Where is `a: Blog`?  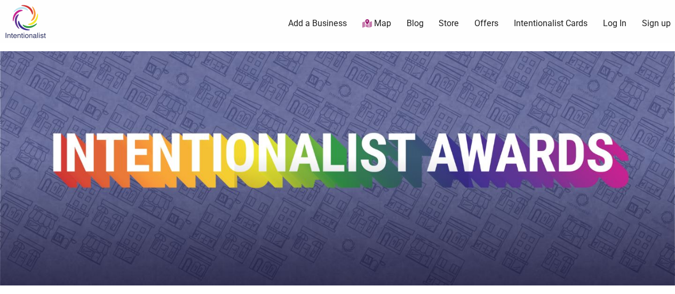 a: Blog is located at coordinates (415, 23).